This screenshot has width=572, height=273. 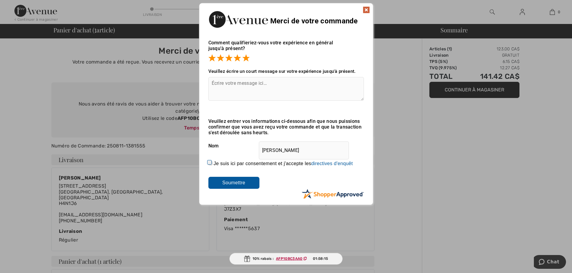 What do you see at coordinates (289, 259) in the screenshot?
I see `ins: AFP10BC3AA0` at bounding box center [289, 259].